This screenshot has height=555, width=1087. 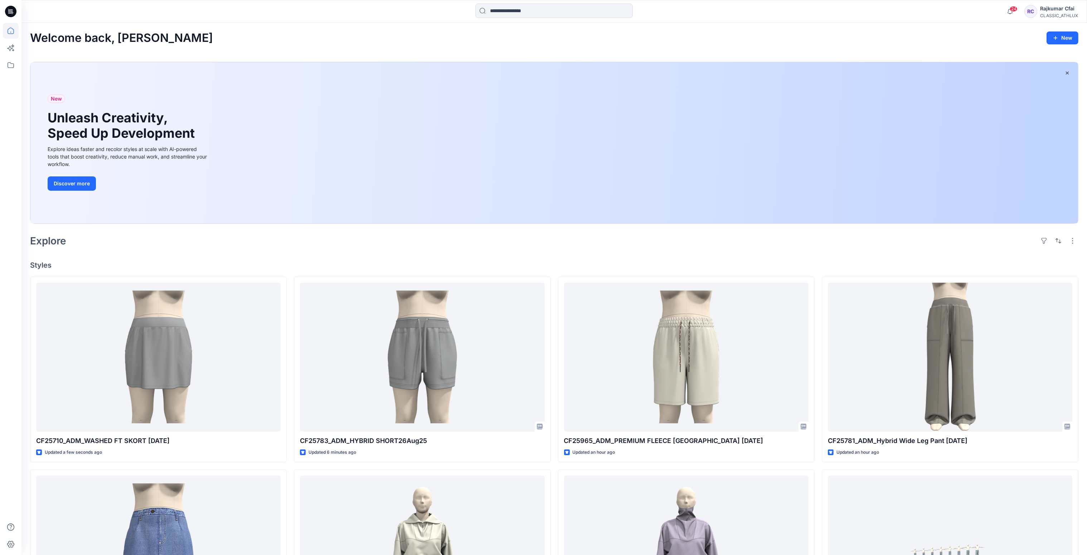 I want to click on p: Updated a few seconds ago, so click(x=73, y=452).